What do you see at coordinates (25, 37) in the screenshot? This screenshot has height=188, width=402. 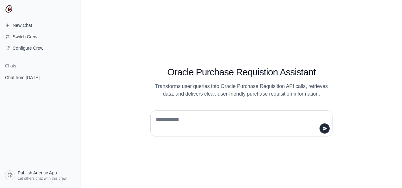 I see `span: Switch Crew` at bounding box center [25, 37].